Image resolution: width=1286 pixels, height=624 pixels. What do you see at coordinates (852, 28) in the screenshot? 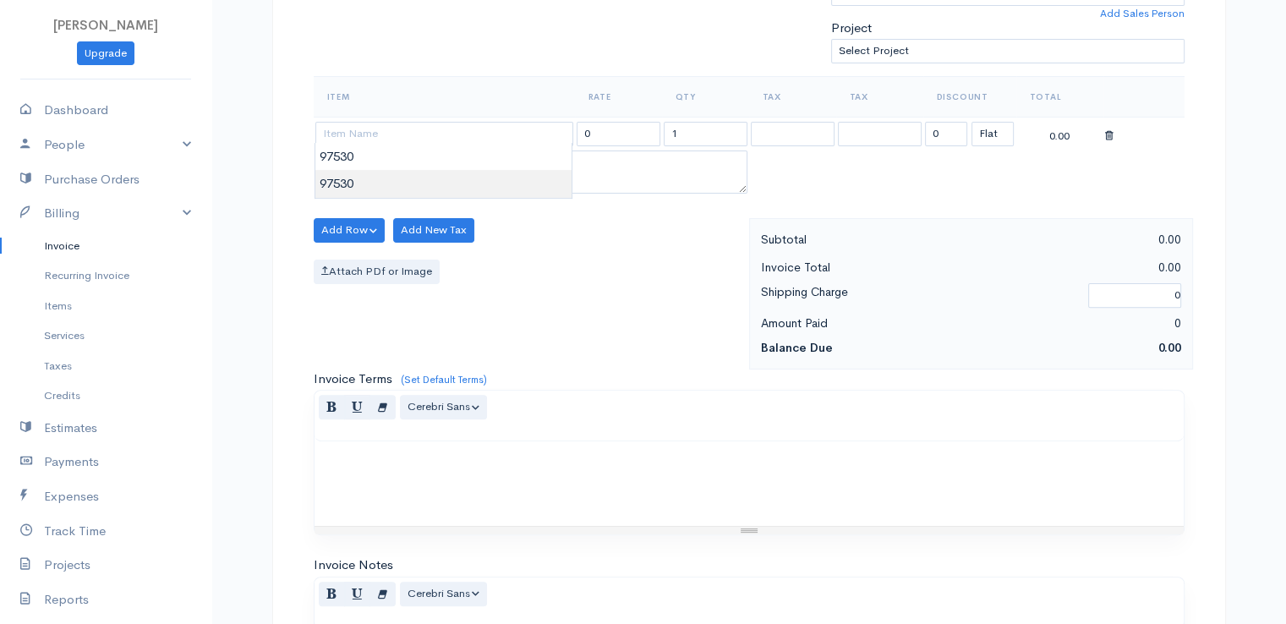
I see `label: Project` at bounding box center [852, 28].